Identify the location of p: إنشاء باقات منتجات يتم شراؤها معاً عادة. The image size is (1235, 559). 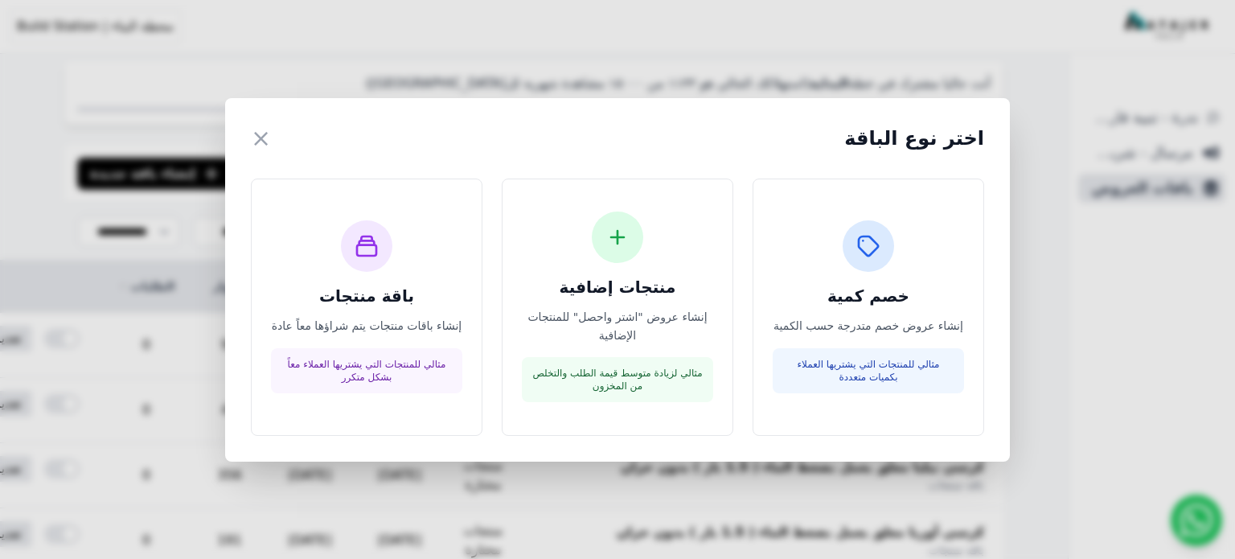
(367, 326).